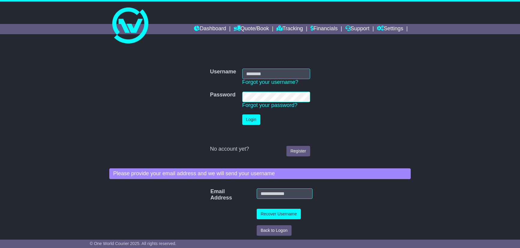 Image resolution: width=520 pixels, height=248 pixels. Describe the element at coordinates (270, 82) in the screenshot. I see `a: Forgot your username?` at that location.